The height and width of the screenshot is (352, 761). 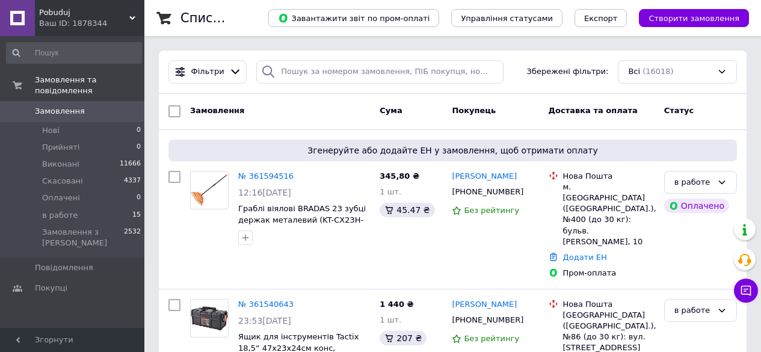 What do you see at coordinates (207, 72) in the screenshot?
I see `span: Фільтри` at bounding box center [207, 72].